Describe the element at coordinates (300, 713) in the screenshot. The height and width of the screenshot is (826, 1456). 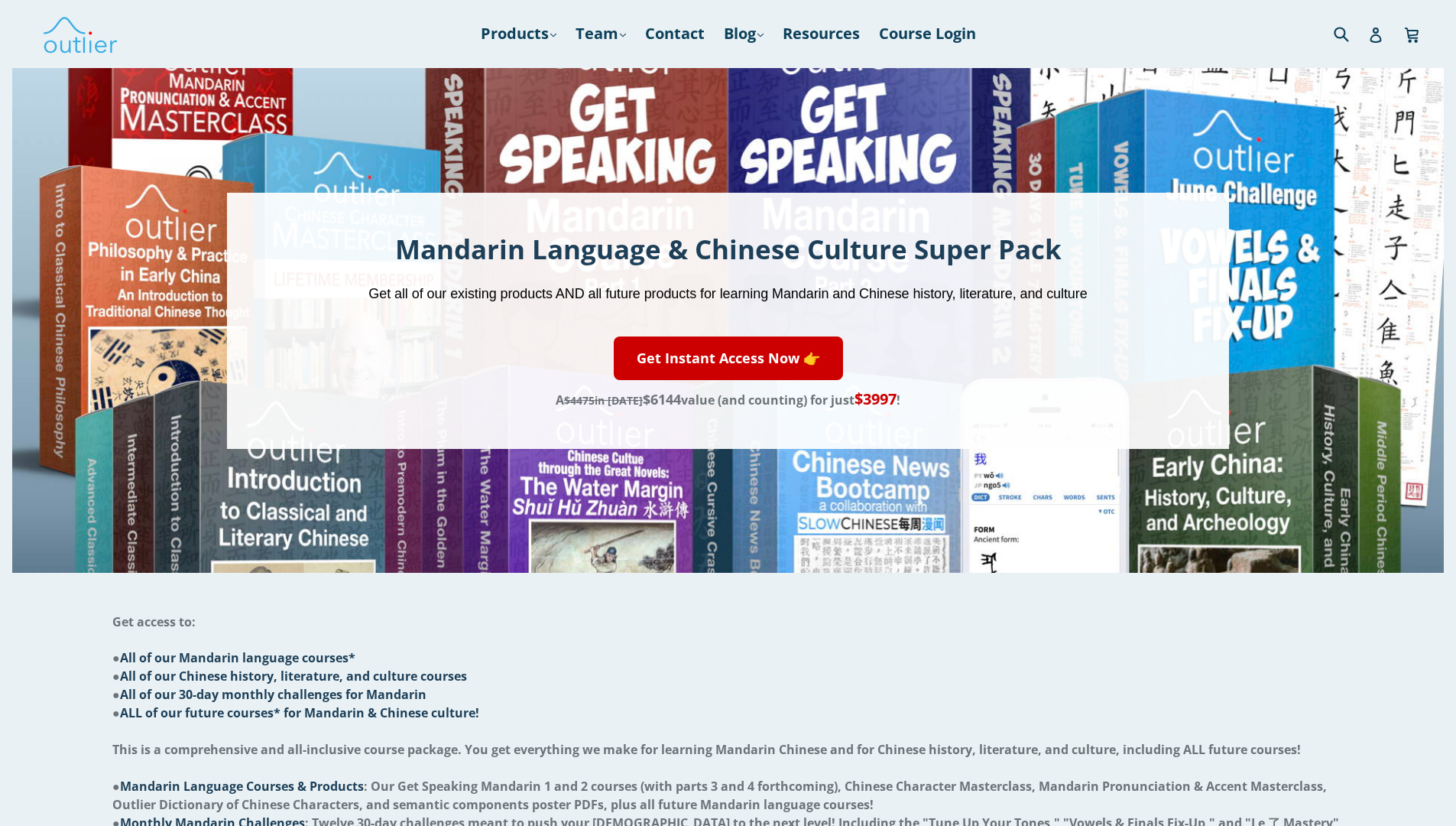
I see `span: ALL of our future courses* for Mandarin & Chinese culture!` at that location.